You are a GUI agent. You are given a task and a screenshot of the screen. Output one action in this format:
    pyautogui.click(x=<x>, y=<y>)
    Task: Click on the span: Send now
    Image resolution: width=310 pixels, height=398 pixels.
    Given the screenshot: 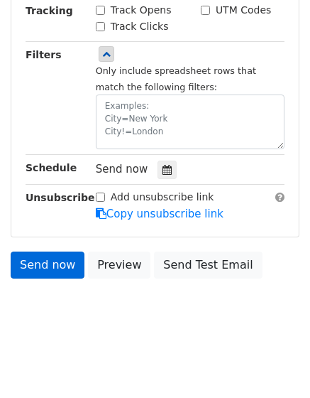 What is the action you would take?
    pyautogui.click(x=122, y=169)
    